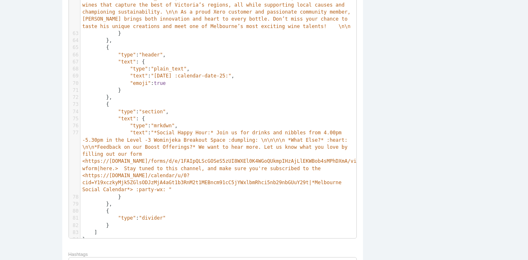 Image resolution: width=528 pixels, height=260 pixels. I want to click on div: 69, so click(74, 76).